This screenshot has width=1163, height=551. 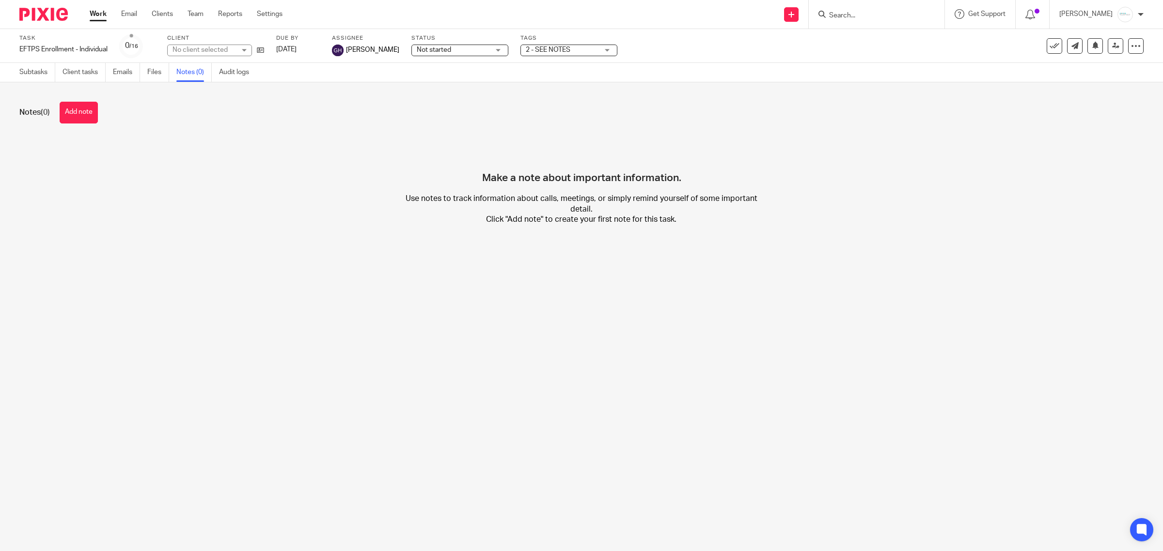 I want to click on a: Subtasks, so click(x=37, y=72).